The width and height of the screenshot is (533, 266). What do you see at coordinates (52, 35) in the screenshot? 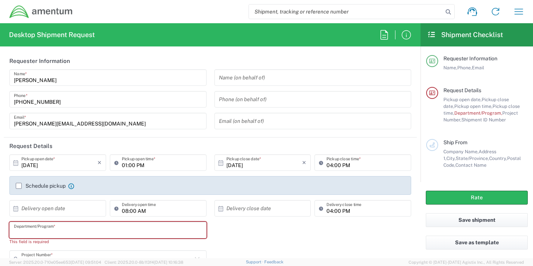
I see `h2: Desktop Shipment Request` at bounding box center [52, 35].